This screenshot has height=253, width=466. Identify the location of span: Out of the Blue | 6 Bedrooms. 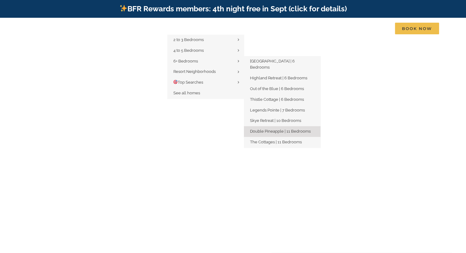
(277, 89).